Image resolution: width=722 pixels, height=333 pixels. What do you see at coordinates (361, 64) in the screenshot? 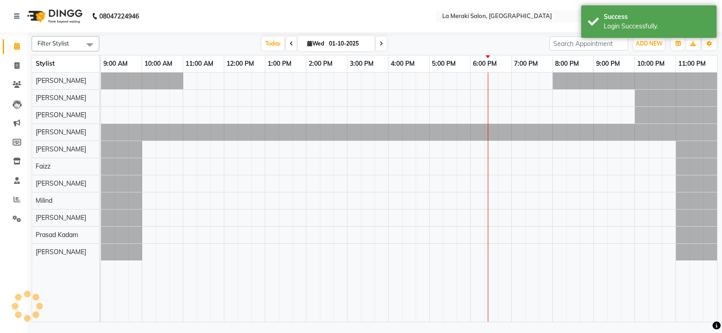
I see `a: 3:00 PM` at bounding box center [361, 64].